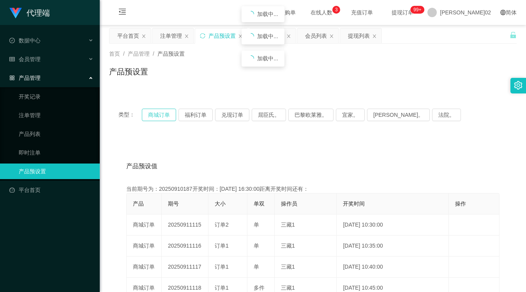 This screenshot has width=526, height=292. I want to click on button: 兑现订单, so click(232, 115).